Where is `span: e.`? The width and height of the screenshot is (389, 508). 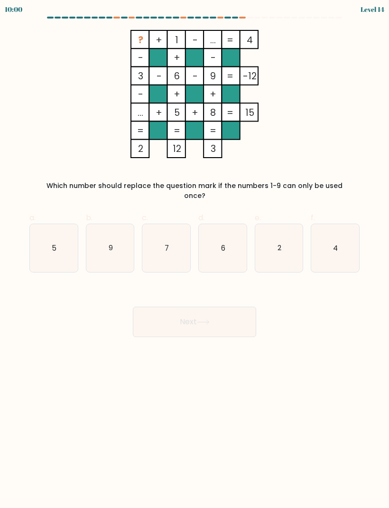 span: e. is located at coordinates (258, 217).